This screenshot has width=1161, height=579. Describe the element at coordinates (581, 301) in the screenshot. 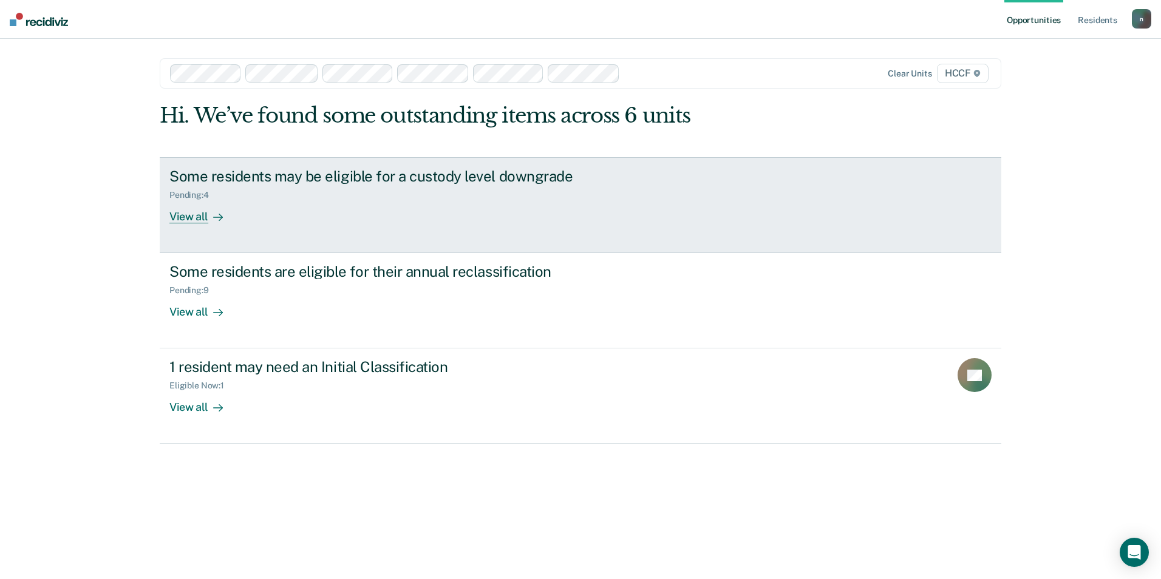

I see `a: Some residents are eligible for their annual reclassificationPending:9View all` at that location.